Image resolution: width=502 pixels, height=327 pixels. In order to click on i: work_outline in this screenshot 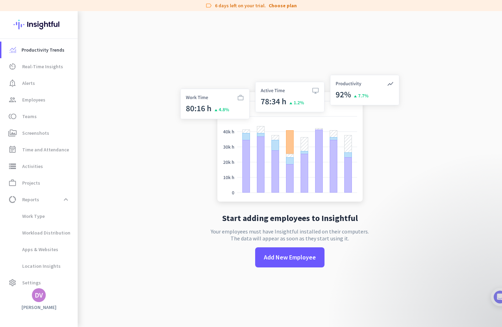, I will do `click(12, 183)`.